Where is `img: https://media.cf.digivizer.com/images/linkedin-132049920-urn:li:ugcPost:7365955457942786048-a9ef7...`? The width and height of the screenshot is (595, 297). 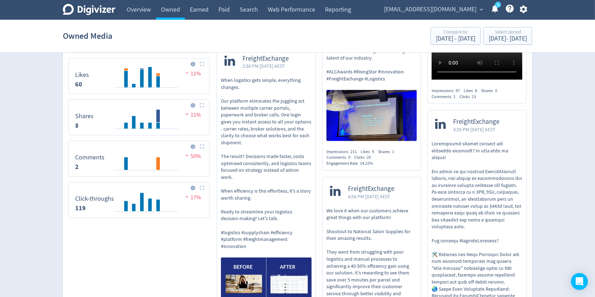
img: https://media.cf.digivizer.com/images/linkedin-132049920-urn:li:ugcPost:7365955457942786048-a9ef7... is located at coordinates (372, 115).